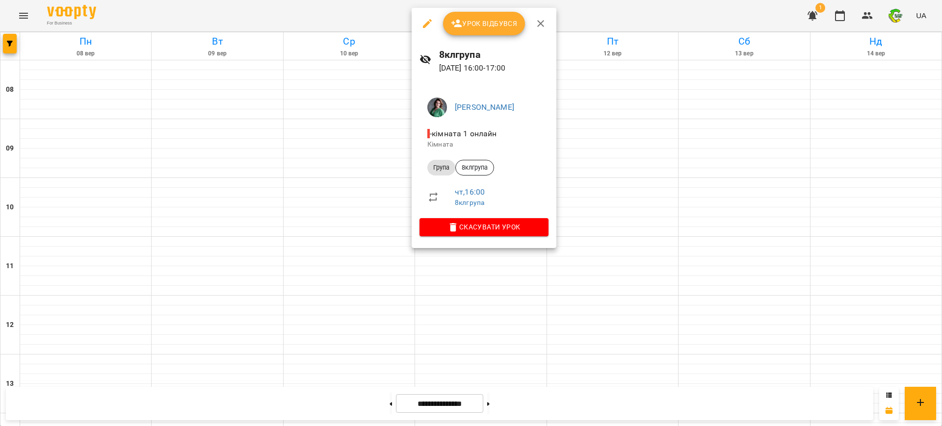 This screenshot has height=426, width=942. I want to click on div: 8клгрупа, so click(474, 168).